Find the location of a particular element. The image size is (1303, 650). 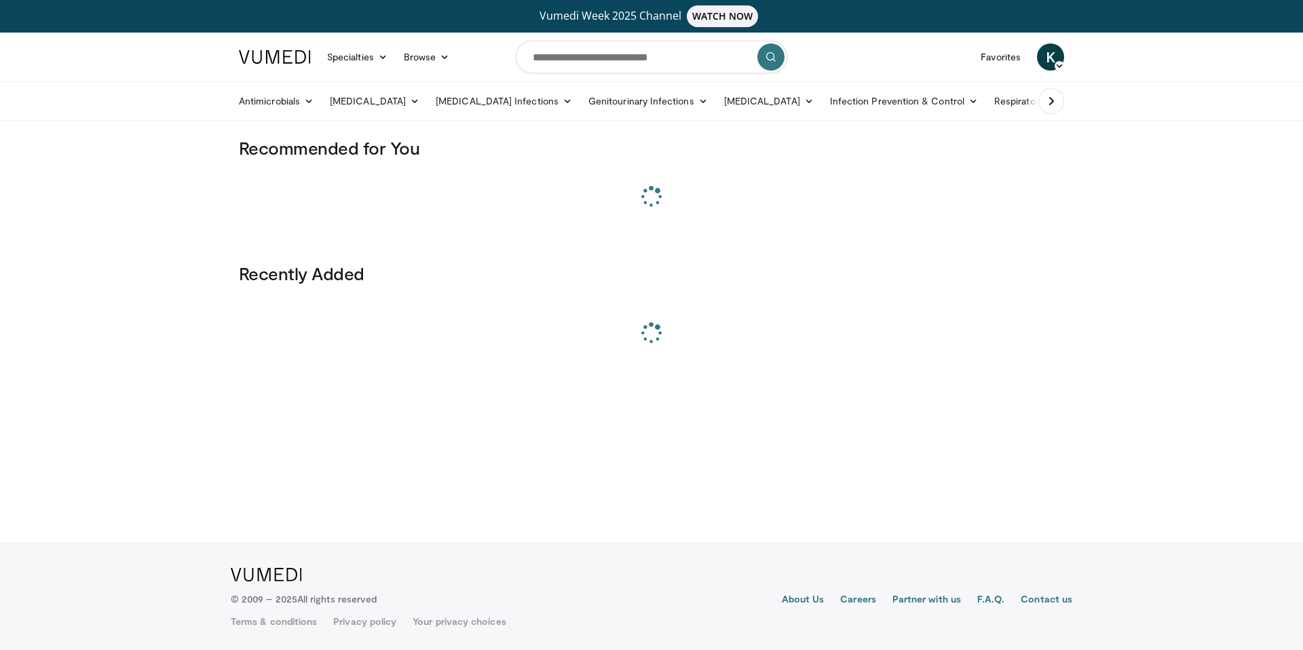

input: Search topics, interventions is located at coordinates (652, 57).